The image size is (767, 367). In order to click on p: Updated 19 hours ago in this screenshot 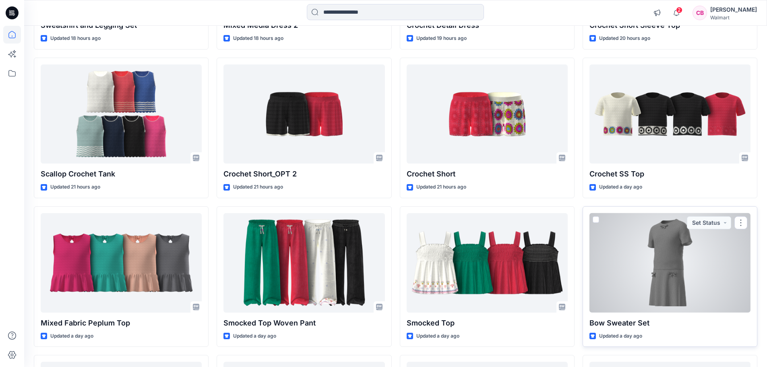, I will do `click(441, 38)`.